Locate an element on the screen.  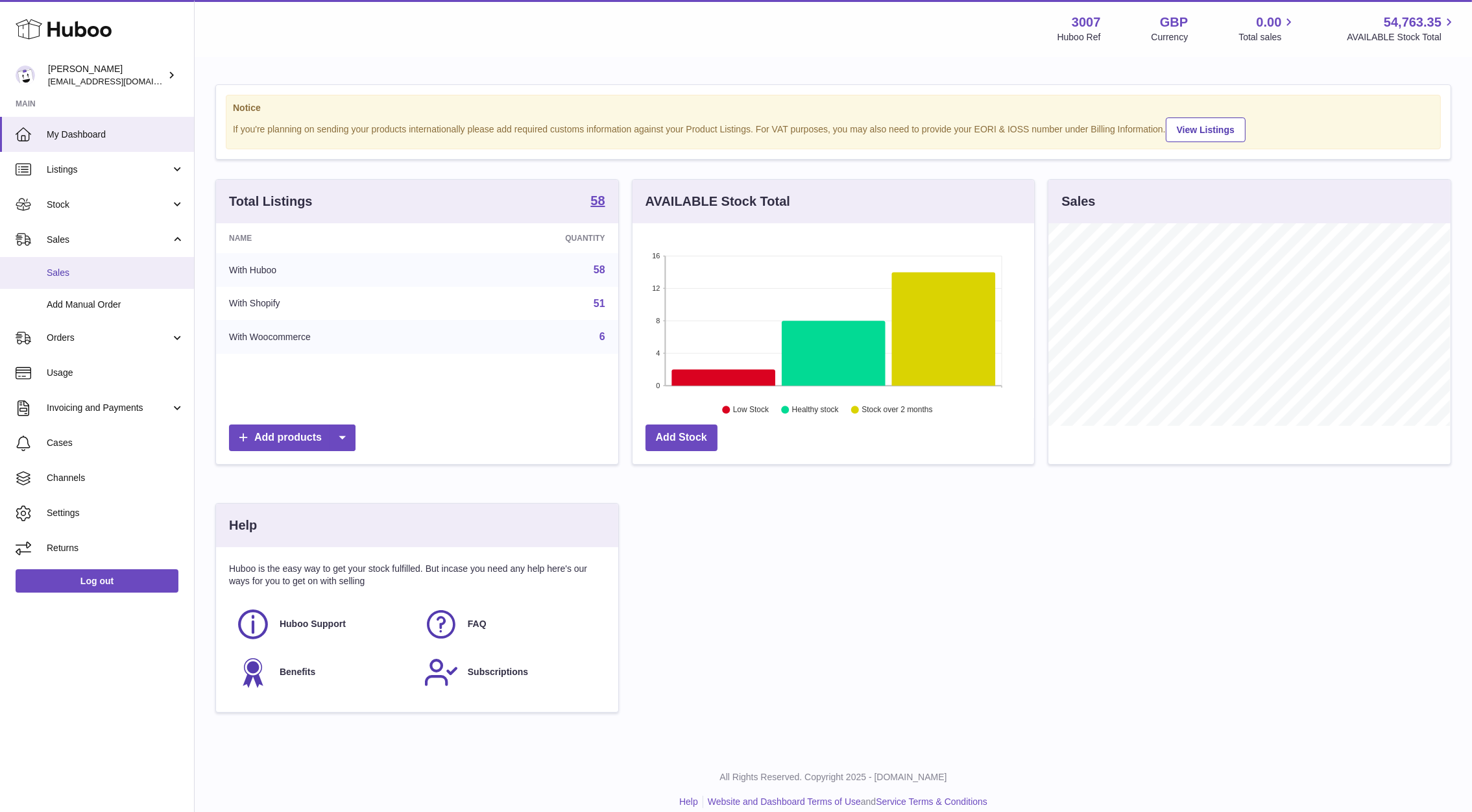
th: Quantity is located at coordinates (541, 238).